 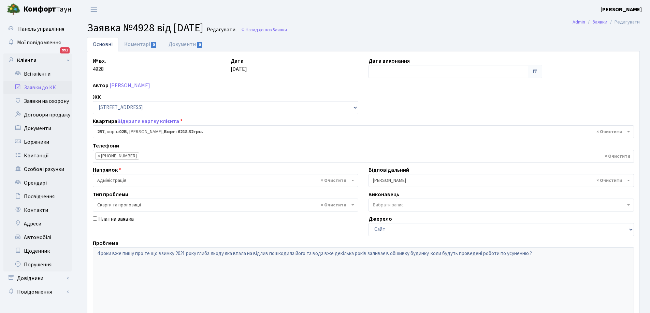 I want to click on a: Автомобілі, so click(x=38, y=238).